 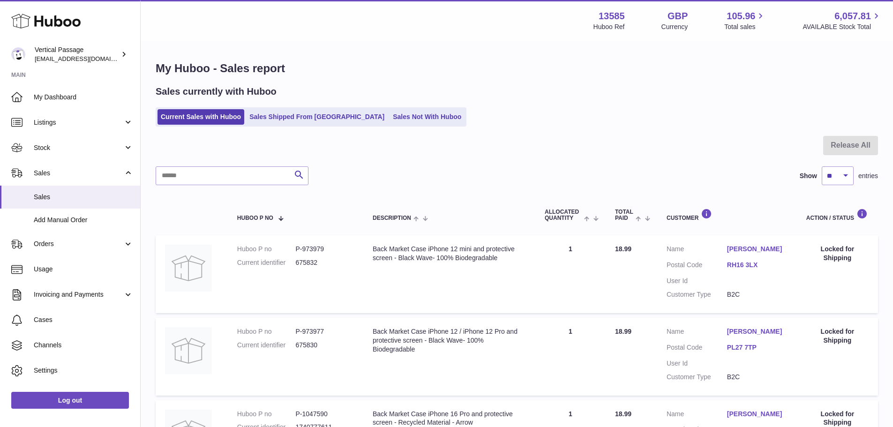 I want to click on span: 105.96, so click(x=741, y=16).